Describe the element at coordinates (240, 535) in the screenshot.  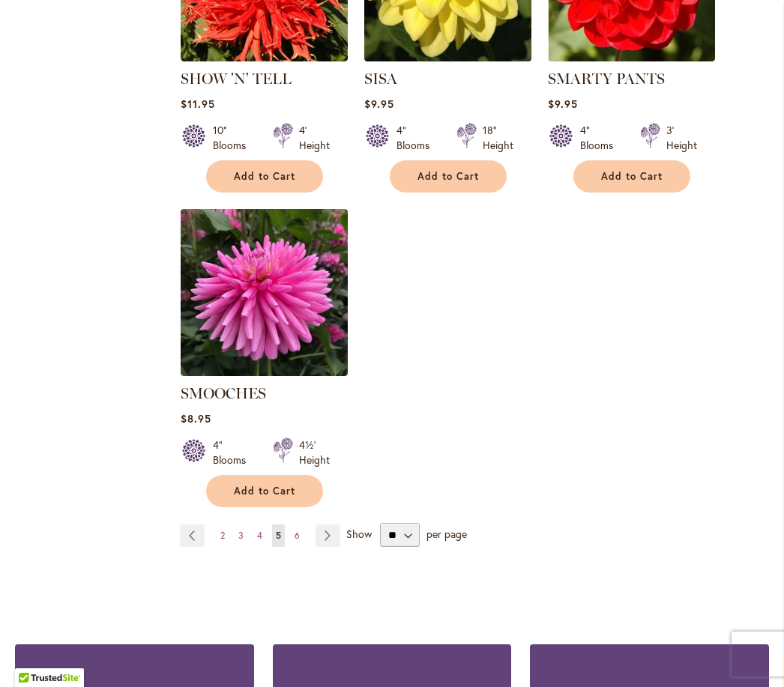
I see `span: 3` at that location.